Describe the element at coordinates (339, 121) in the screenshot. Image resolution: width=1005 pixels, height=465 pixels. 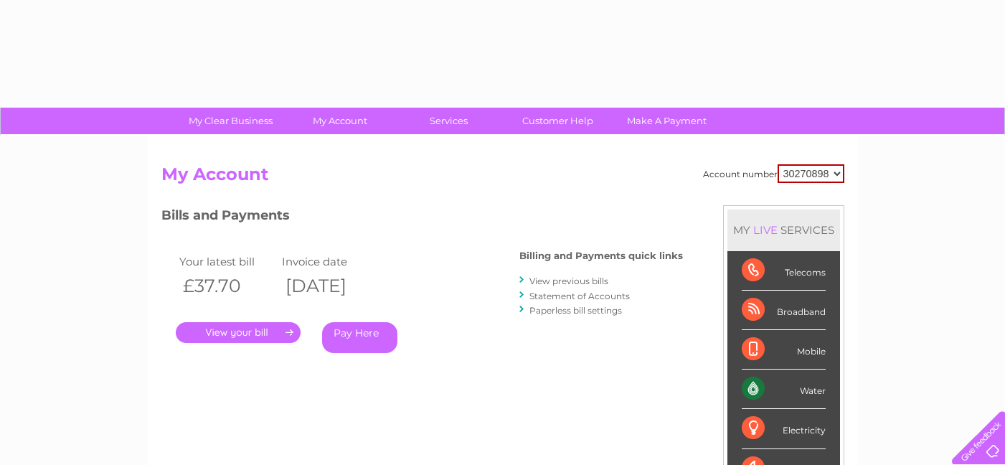
I see `a: My Account` at that location.